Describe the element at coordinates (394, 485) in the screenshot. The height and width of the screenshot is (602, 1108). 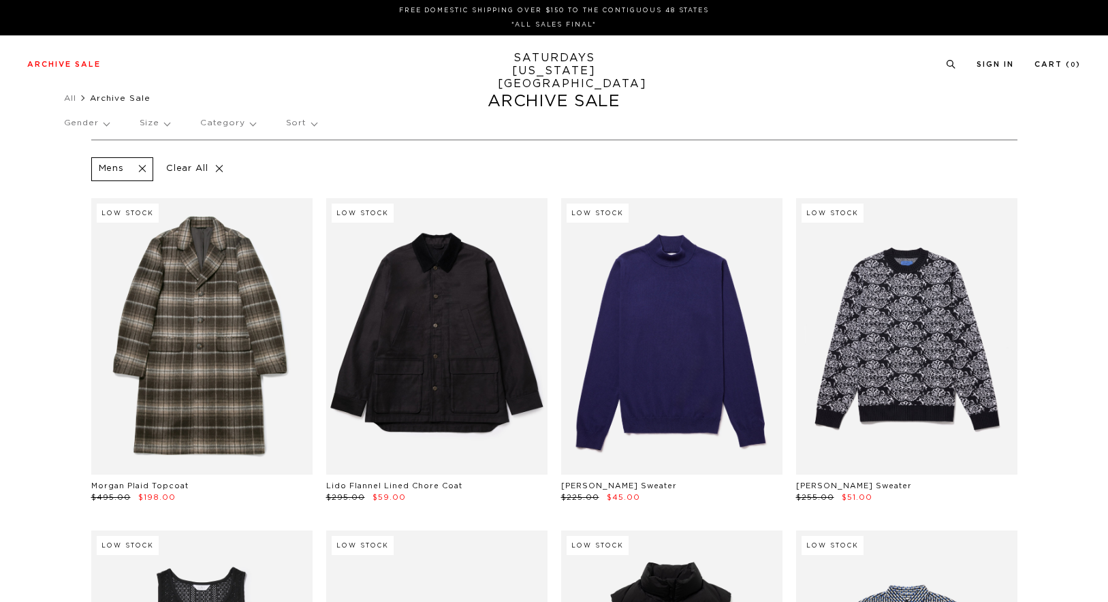
I see `a: Lido Flannel Lined Chore Coat` at that location.